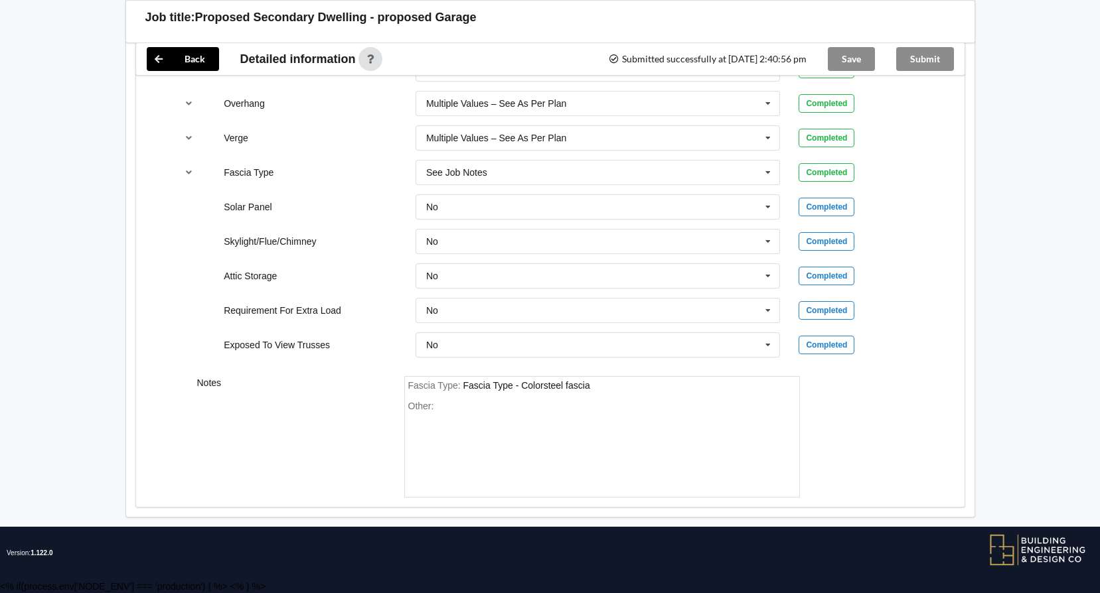 The height and width of the screenshot is (593, 1100). I want to click on span: Detailed information, so click(298, 59).